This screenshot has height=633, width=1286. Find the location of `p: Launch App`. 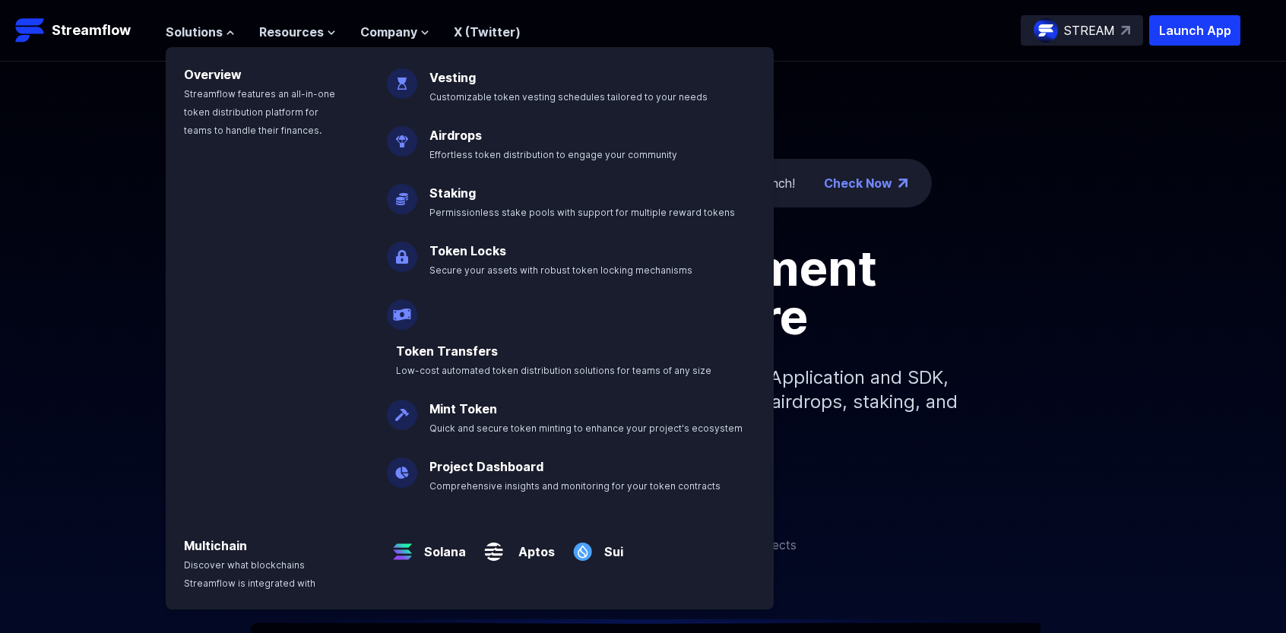

p: Launch App is located at coordinates (1195, 30).